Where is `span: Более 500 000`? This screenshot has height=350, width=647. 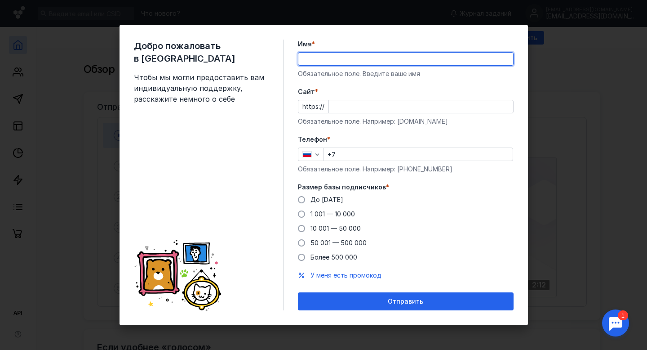
span: Более 500 000 is located at coordinates (334, 257).